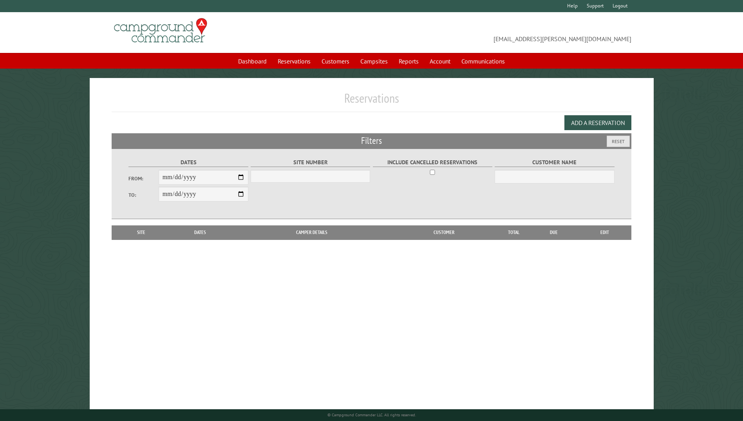  What do you see at coordinates (371, 101) in the screenshot?
I see `h1: Reservations` at bounding box center [371, 101].